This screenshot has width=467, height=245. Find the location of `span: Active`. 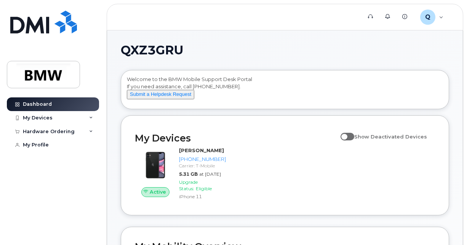

span: Active is located at coordinates (158, 192).